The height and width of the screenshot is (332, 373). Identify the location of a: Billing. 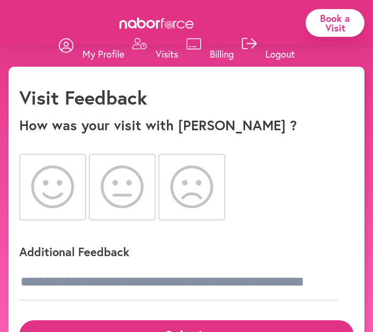
(210, 54).